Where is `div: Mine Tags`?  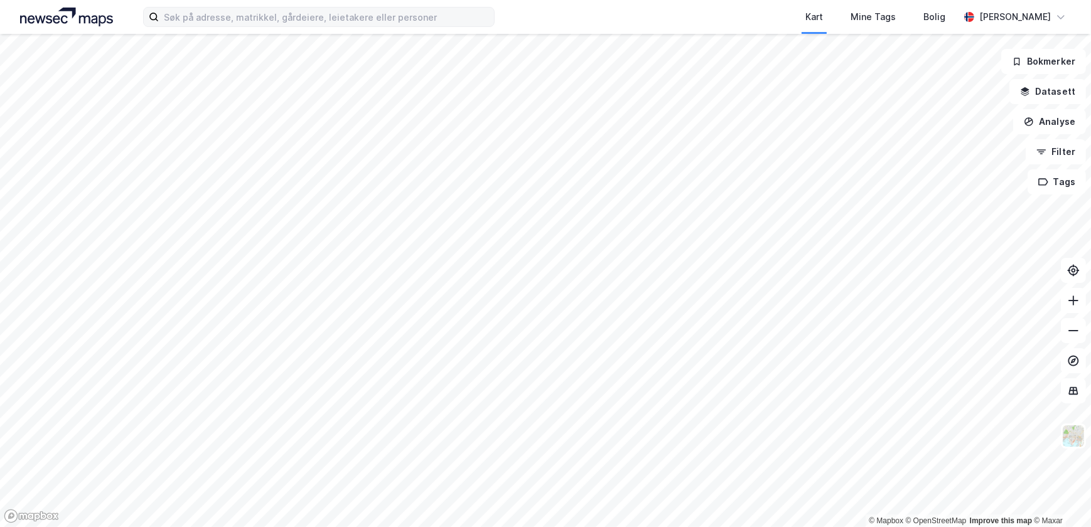
div: Mine Tags is located at coordinates (873, 17).